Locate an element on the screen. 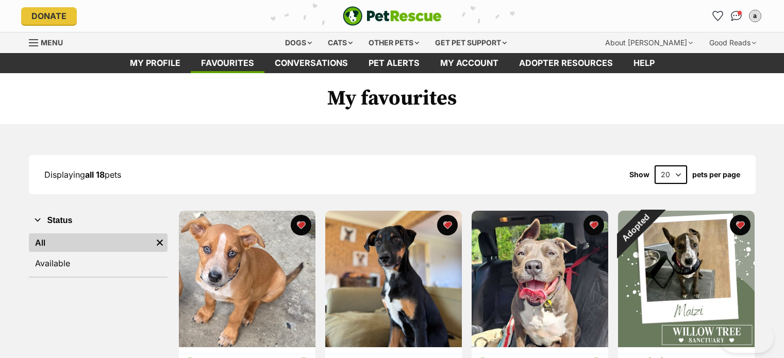  div: Good Reads is located at coordinates (732, 43).